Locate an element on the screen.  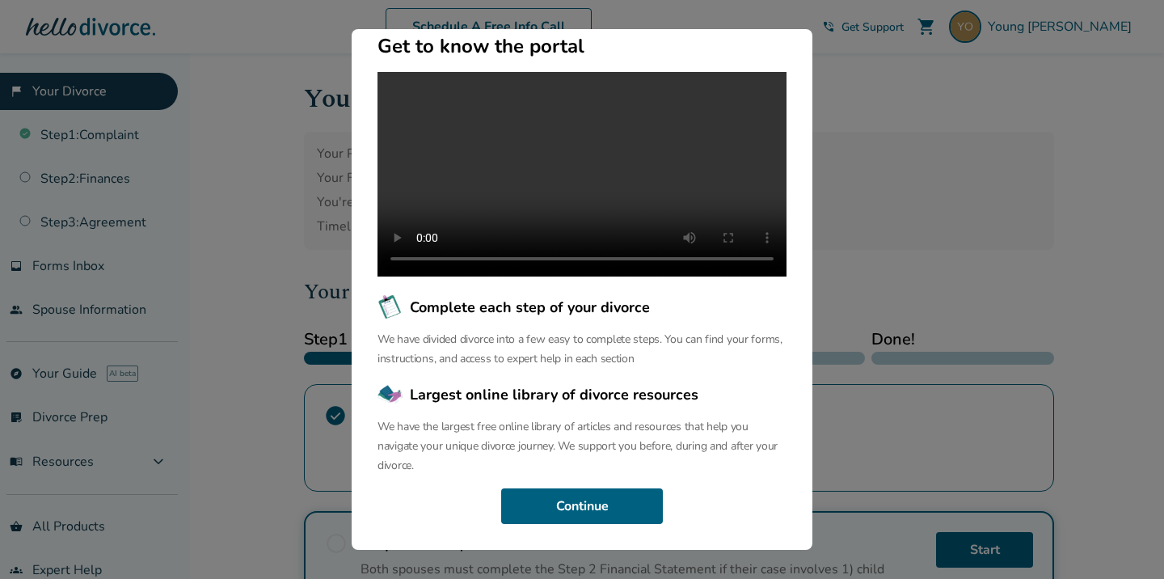
h2: Get to know the portal is located at coordinates (582, 46).